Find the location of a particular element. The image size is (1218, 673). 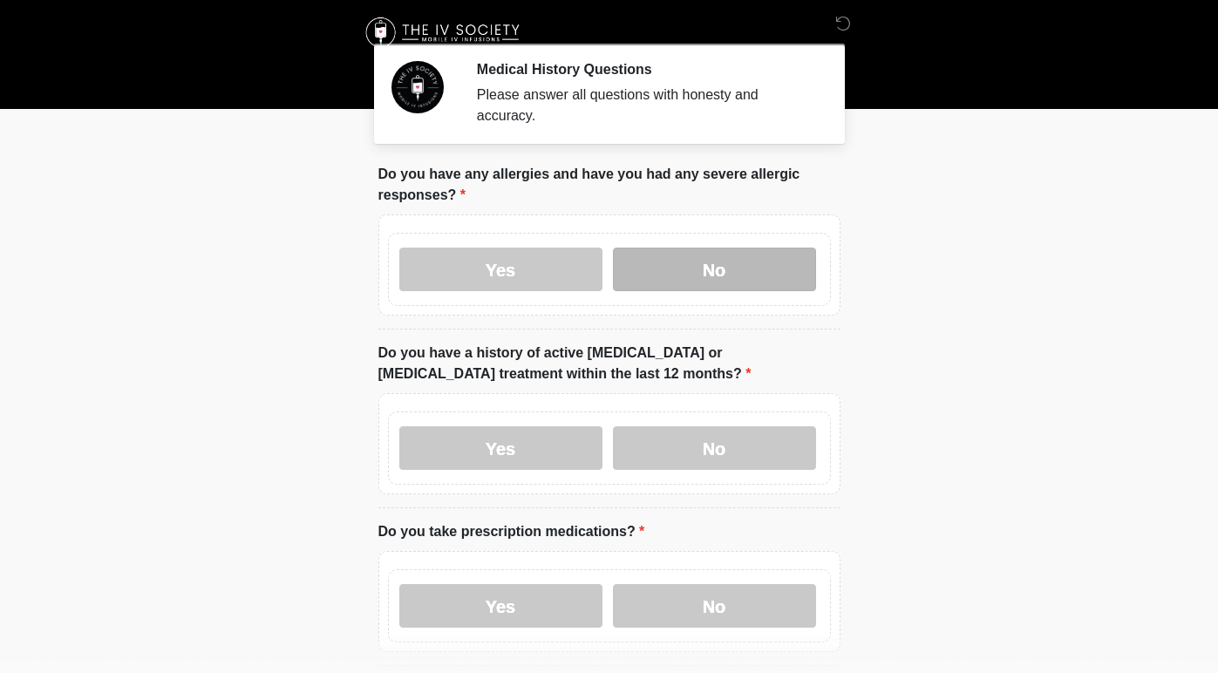

img: The IV Society Logo is located at coordinates (444, 32).